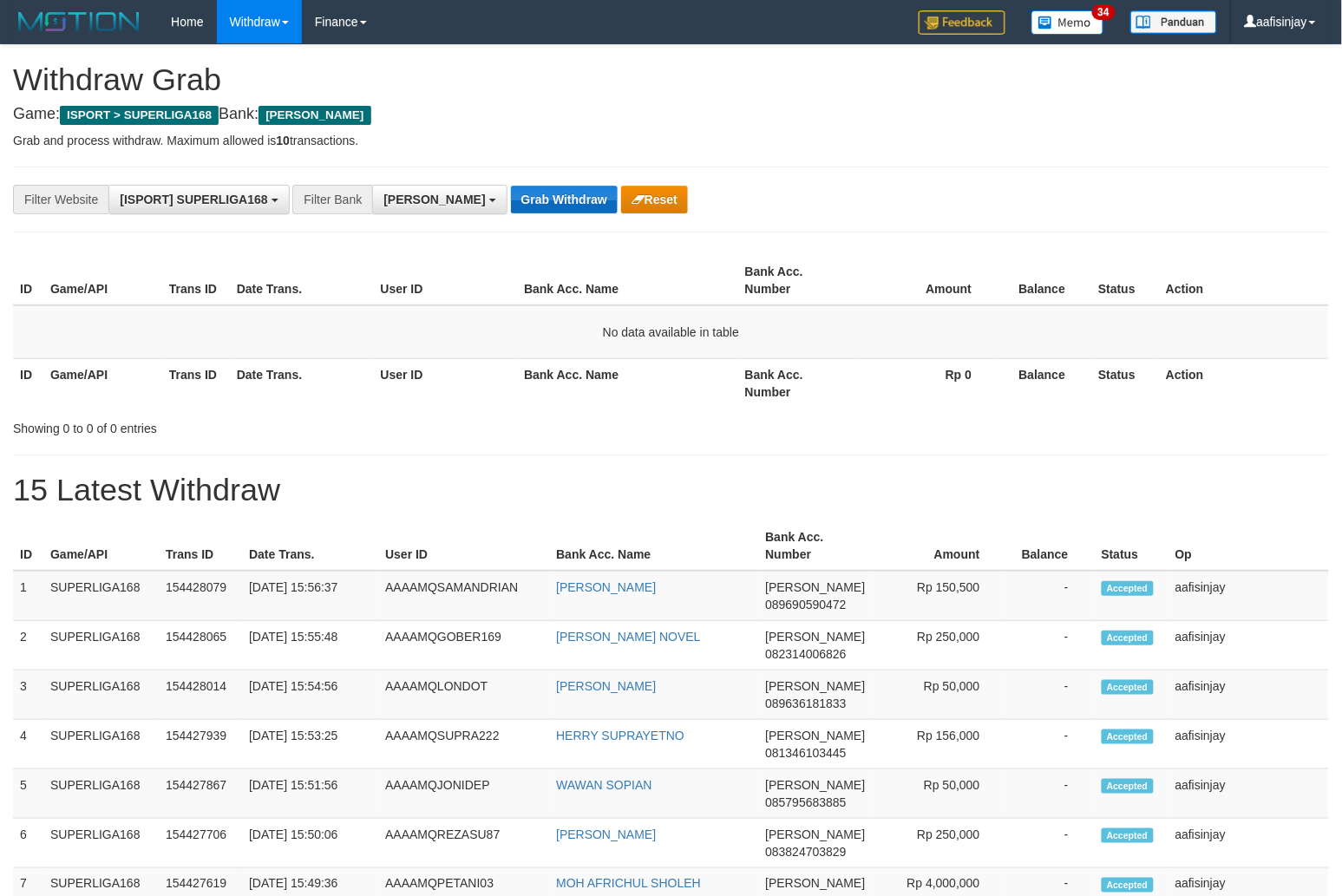 This screenshot has width=1342, height=896. Describe the element at coordinates (806, 704) in the screenshot. I see `span: Copy 089636181833 to clipboard` at that location.